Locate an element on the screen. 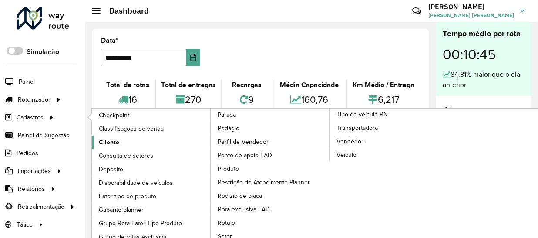 This screenshot has width=538, height=238. span: Cadastros is located at coordinates (30, 117).